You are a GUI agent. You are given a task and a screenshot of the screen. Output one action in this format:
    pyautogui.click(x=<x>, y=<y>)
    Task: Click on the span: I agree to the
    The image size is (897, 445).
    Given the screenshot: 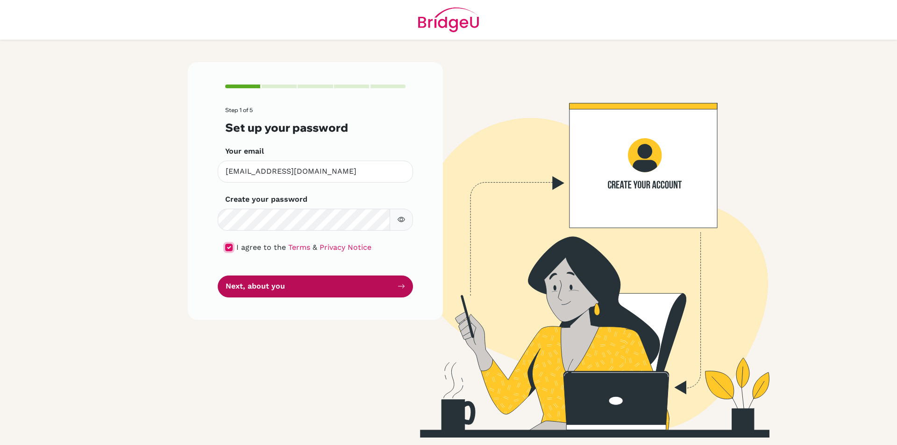 What is the action you would take?
    pyautogui.click(x=261, y=247)
    